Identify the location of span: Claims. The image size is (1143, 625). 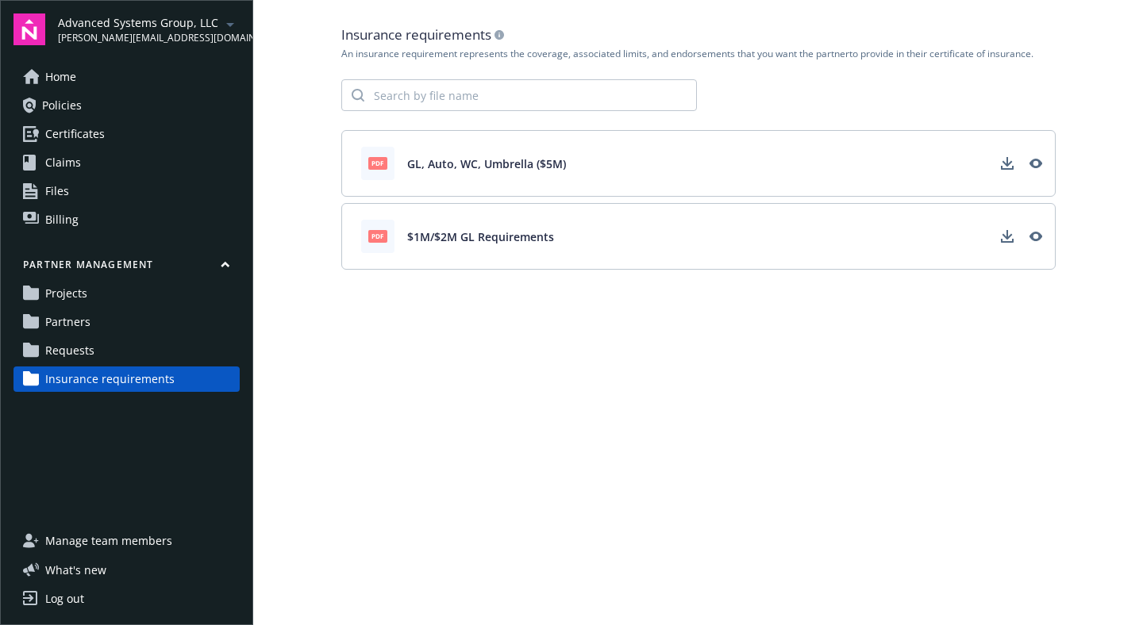
(63, 163).